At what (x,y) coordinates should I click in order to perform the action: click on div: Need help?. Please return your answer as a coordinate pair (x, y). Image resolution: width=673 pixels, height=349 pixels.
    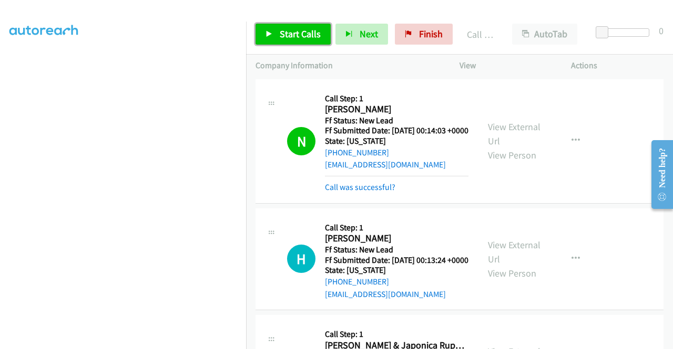
    Looking at the image, I should click on (19, 35).